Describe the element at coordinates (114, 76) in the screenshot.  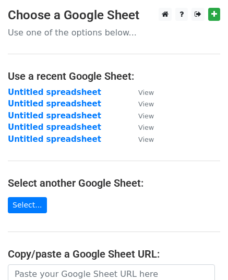
I see `h4: Use a recent Google Sheet:` at that location.